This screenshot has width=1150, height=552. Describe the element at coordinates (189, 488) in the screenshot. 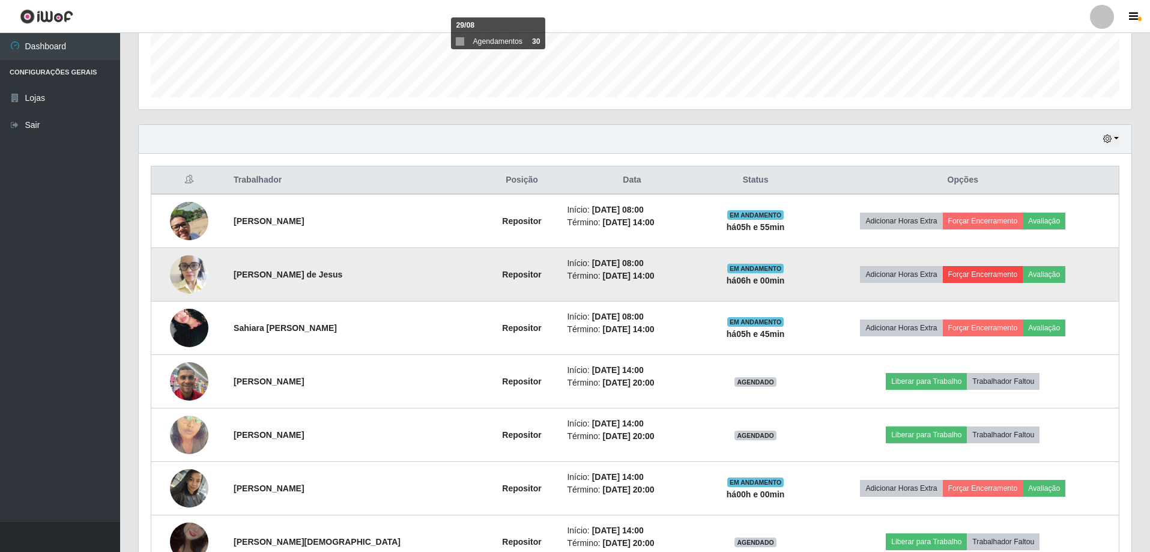

I see `img: 1758636912979.jpeg` at that location.